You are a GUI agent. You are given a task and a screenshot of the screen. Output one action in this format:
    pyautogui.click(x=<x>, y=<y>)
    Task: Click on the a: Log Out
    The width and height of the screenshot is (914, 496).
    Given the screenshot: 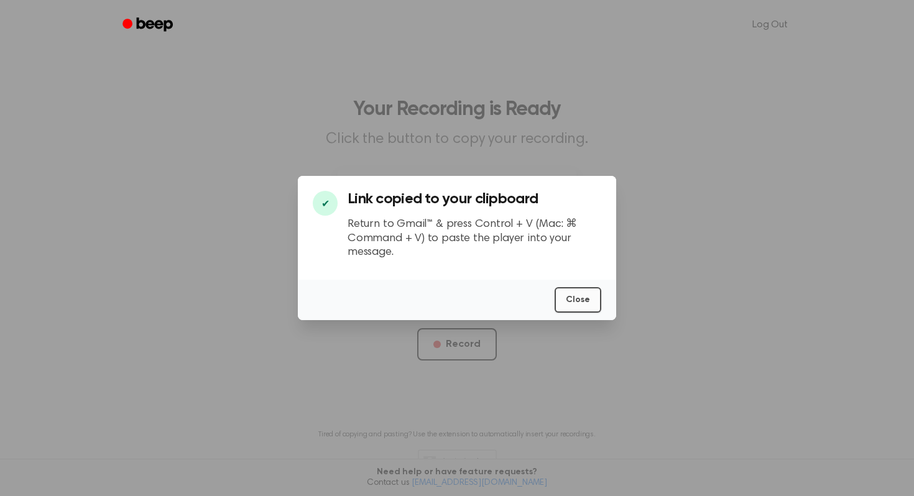 What is the action you would take?
    pyautogui.click(x=769, y=25)
    